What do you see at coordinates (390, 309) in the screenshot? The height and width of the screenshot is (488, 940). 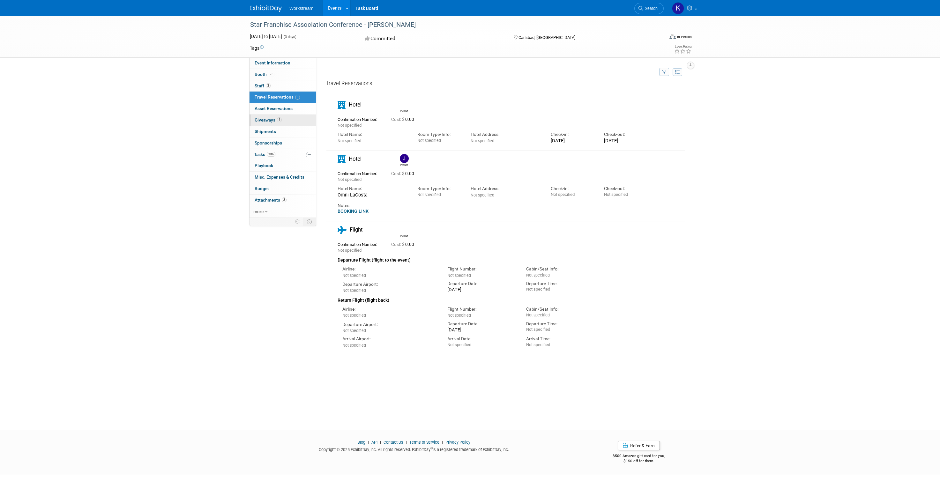 I see `div: Airline:` at bounding box center [390, 309].